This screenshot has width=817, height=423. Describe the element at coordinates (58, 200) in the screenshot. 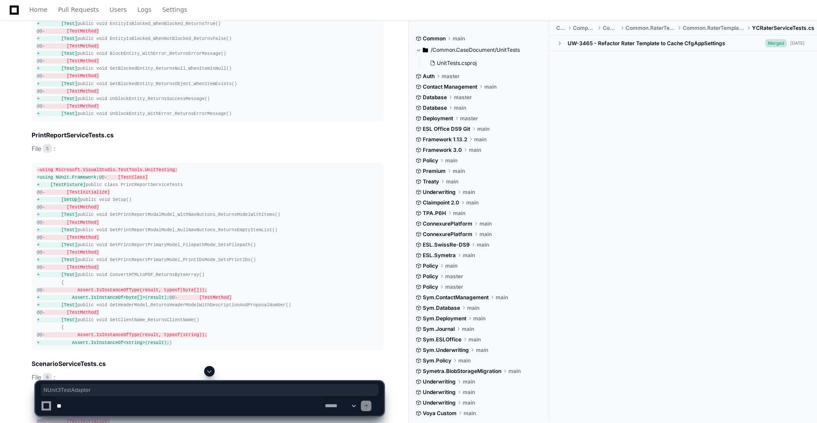

I see `span: + [SetUp]` at that location.